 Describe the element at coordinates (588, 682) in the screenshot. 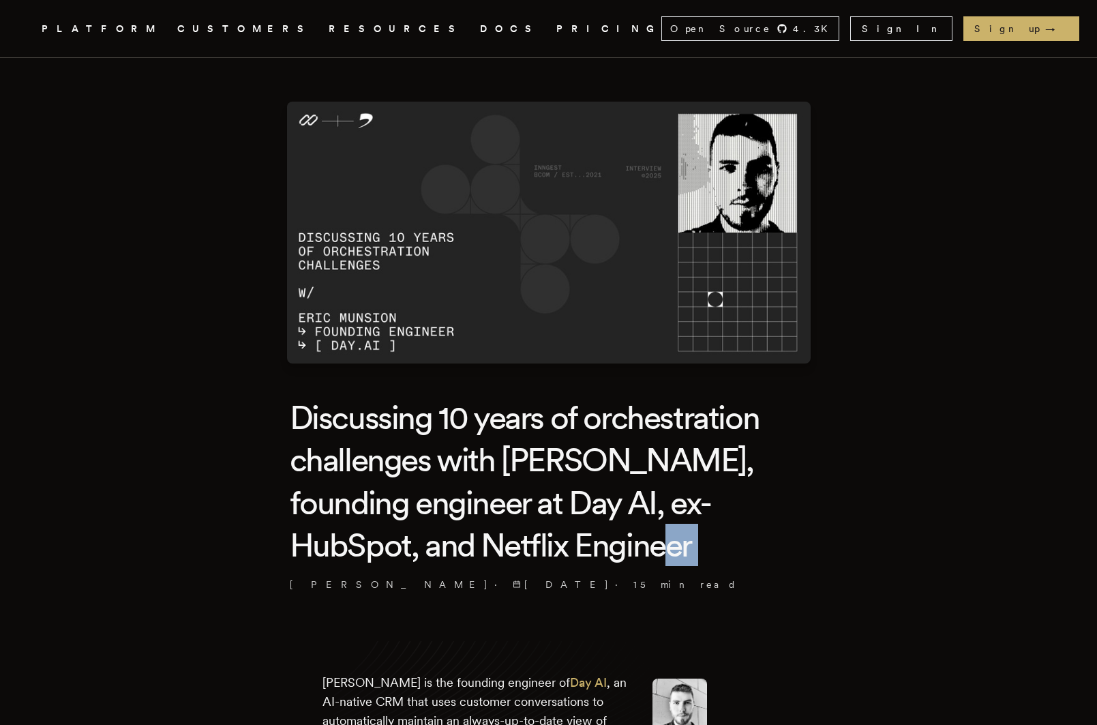

I see `a: Day AI` at that location.